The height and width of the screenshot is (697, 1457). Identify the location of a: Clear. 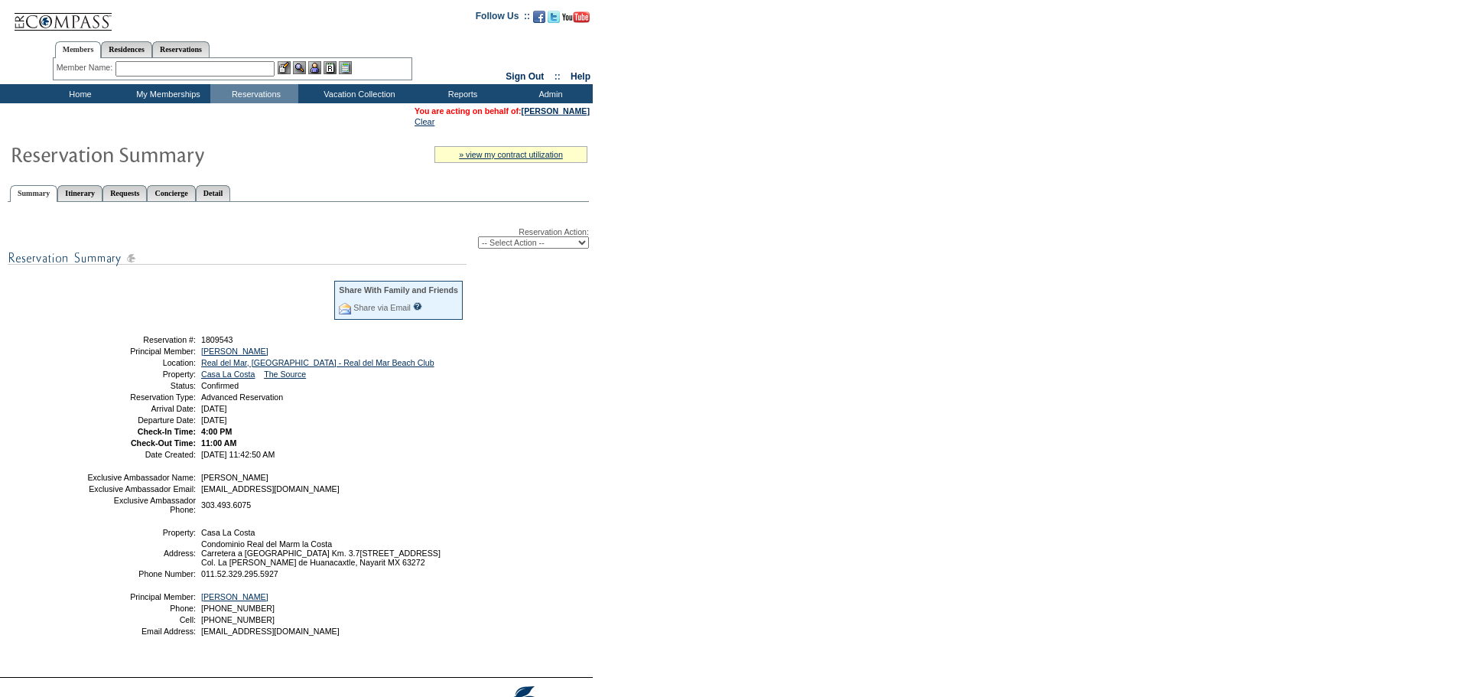
(425, 122).